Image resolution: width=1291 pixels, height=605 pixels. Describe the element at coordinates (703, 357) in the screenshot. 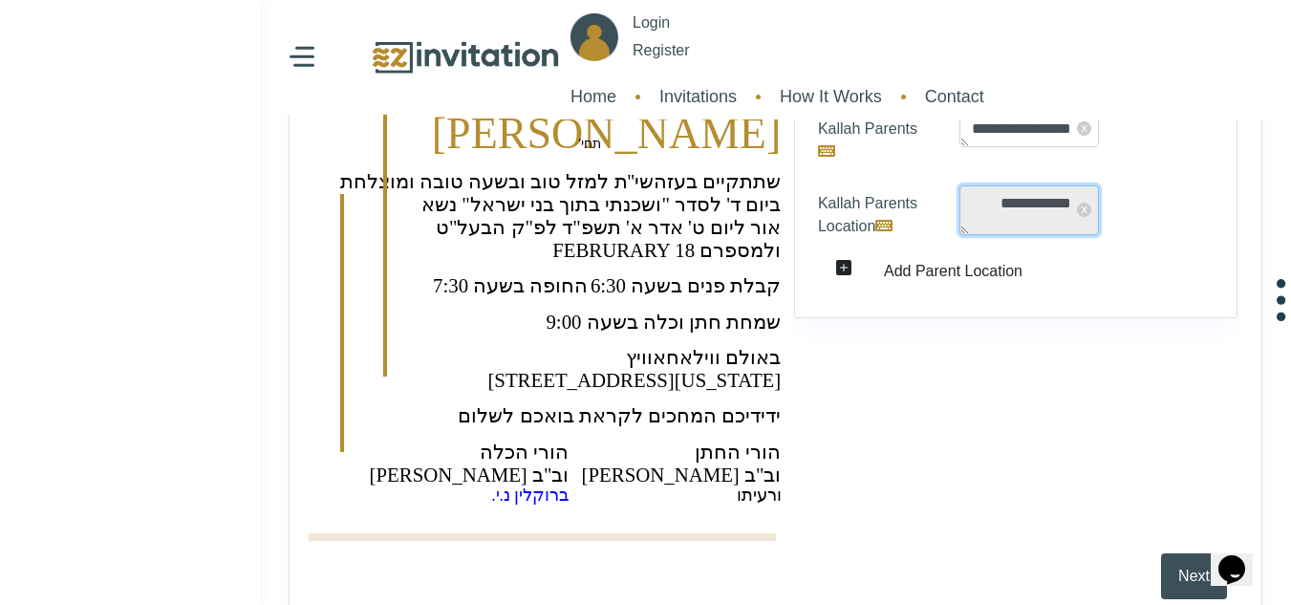

I see `text: ‏באולם ווילאחאוויץ‏` at that location.